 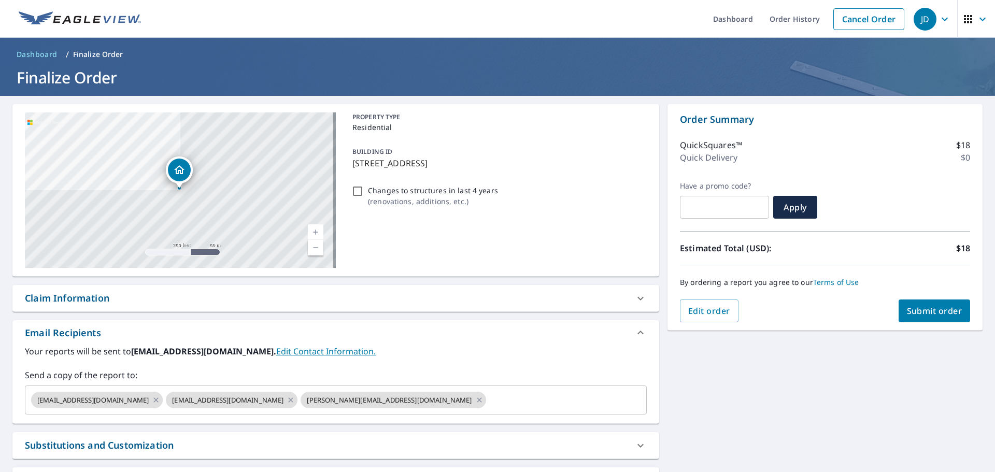 I want to click on button: Apply, so click(x=795, y=207).